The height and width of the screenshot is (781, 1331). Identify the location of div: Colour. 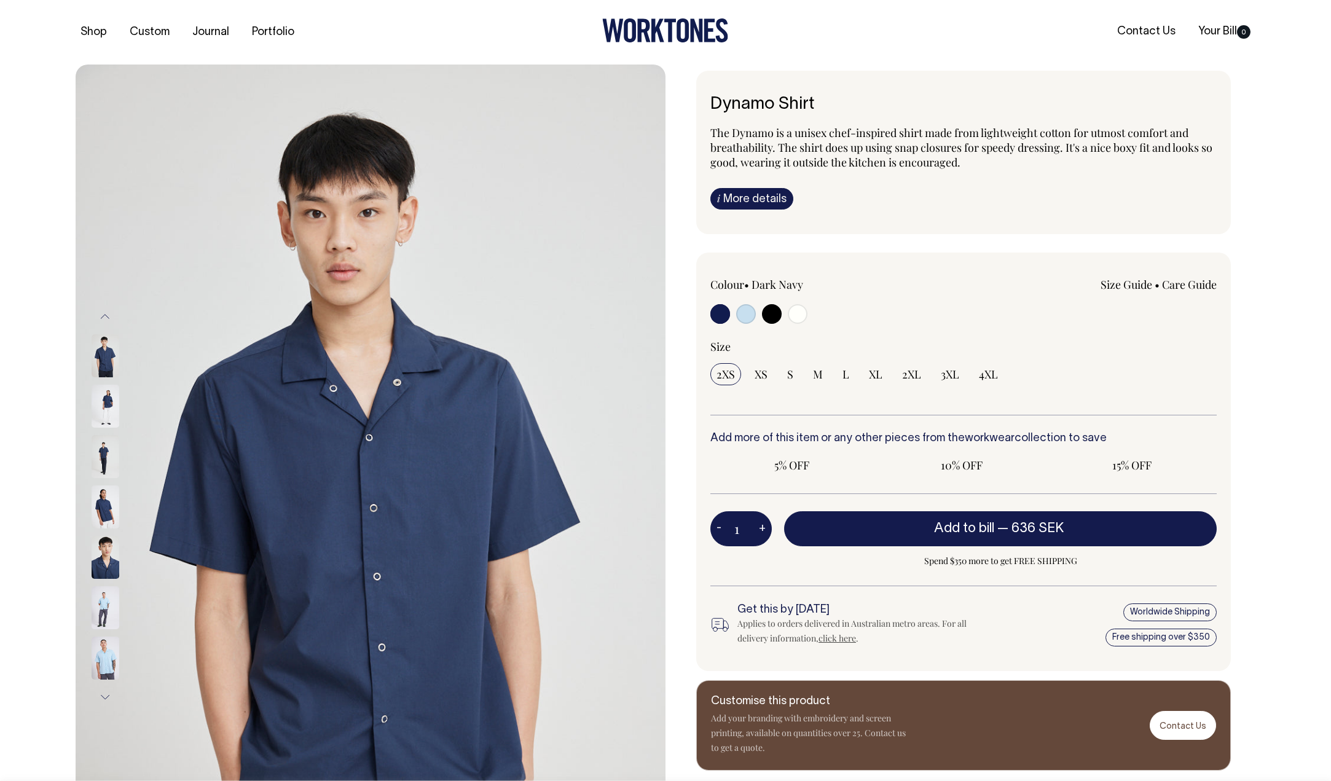
(812, 284).